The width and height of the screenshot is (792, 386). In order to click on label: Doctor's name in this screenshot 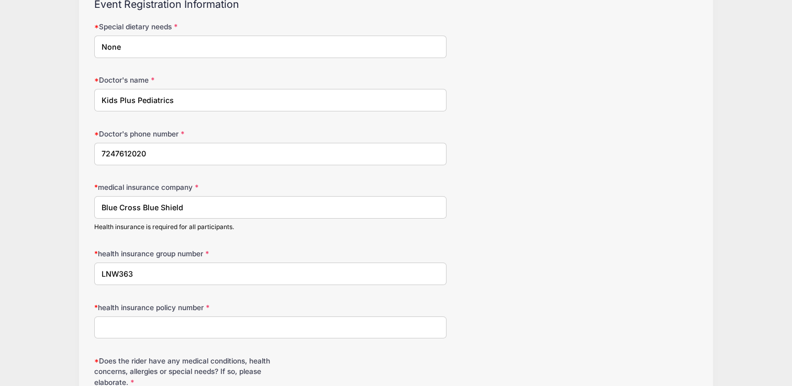, I will do `click(195, 80)`.